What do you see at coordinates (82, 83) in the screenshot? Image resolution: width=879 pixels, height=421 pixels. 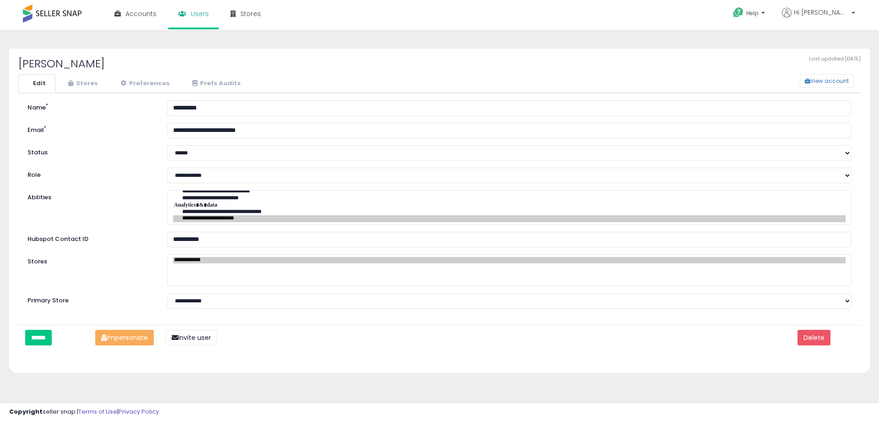 I see `a: Stores` at bounding box center [82, 83].